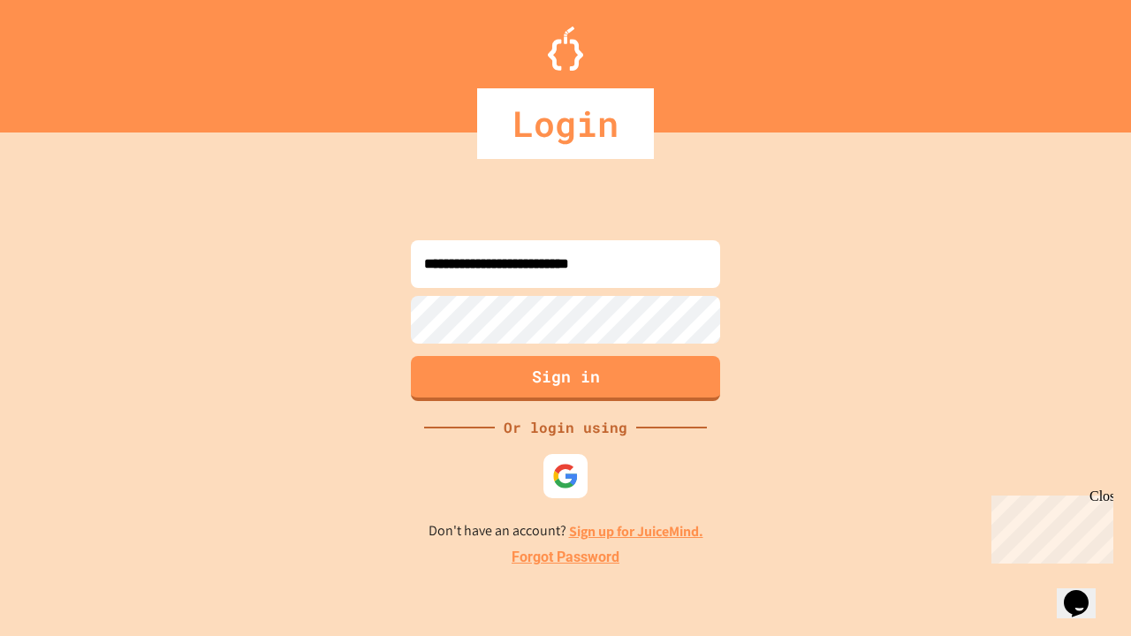  I want to click on div: Login, so click(566, 124).